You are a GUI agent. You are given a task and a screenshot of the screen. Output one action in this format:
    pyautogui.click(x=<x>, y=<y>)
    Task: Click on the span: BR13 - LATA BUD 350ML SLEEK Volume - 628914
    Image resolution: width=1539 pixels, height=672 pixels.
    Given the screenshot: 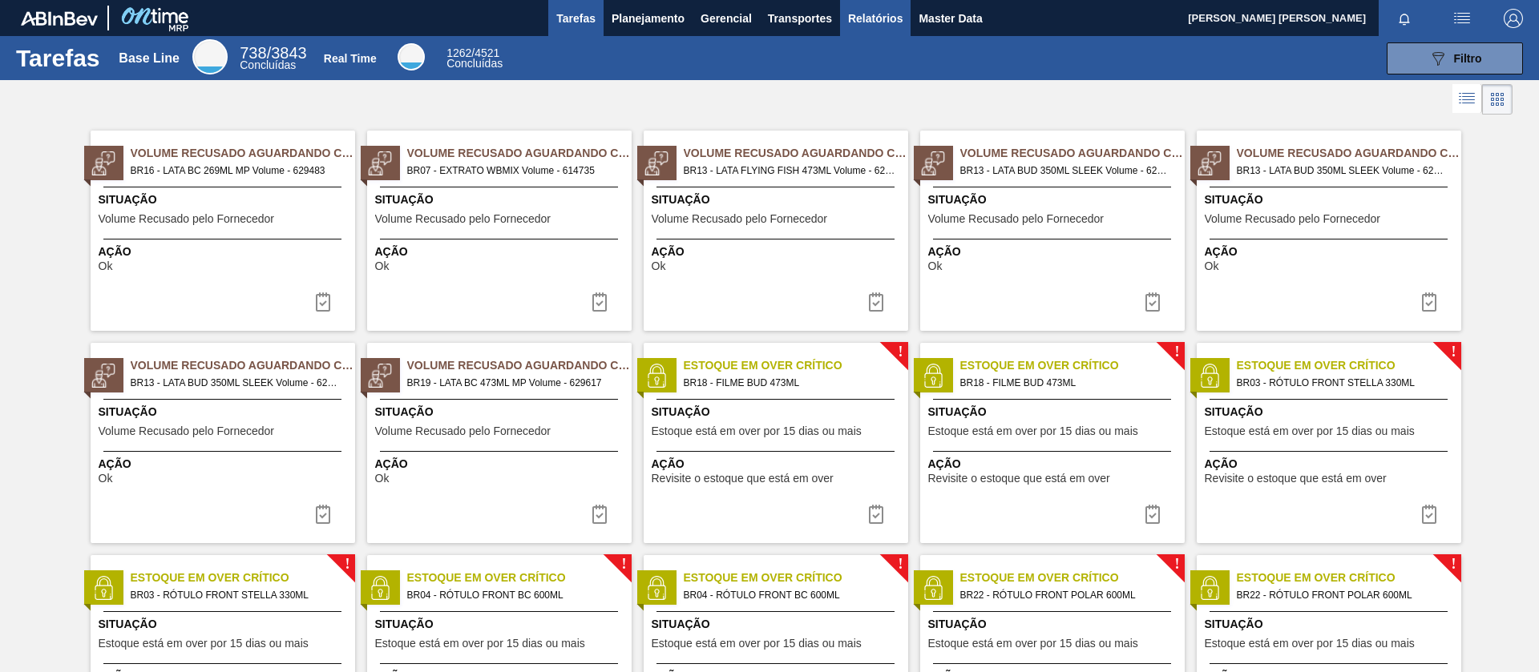 What is the action you would take?
    pyautogui.click(x=1066, y=171)
    